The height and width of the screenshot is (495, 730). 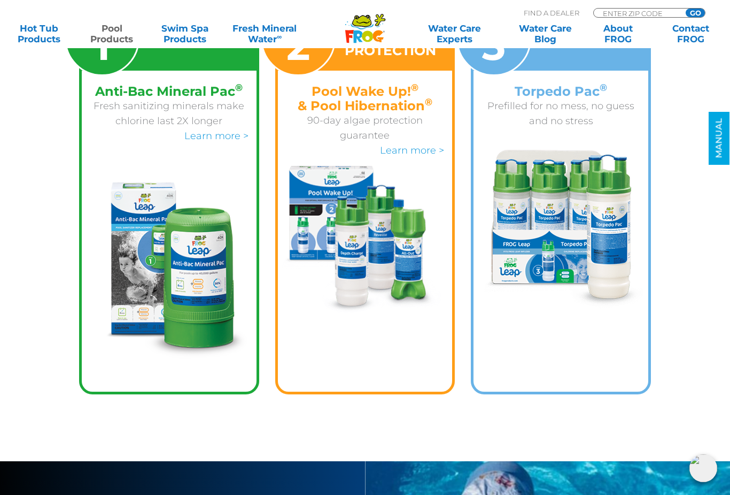 What do you see at coordinates (696, 13) in the screenshot?
I see `input: GO` at bounding box center [696, 13].